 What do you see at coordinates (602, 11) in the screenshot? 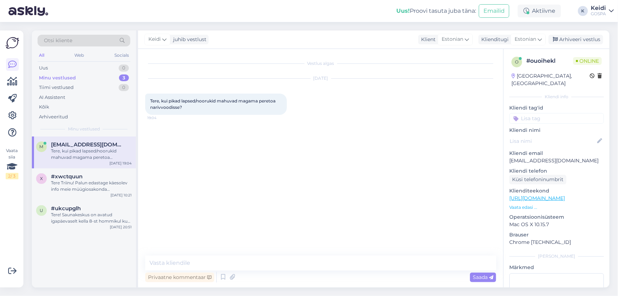
I see `a: KeidiGOSPA` at bounding box center [602, 11].